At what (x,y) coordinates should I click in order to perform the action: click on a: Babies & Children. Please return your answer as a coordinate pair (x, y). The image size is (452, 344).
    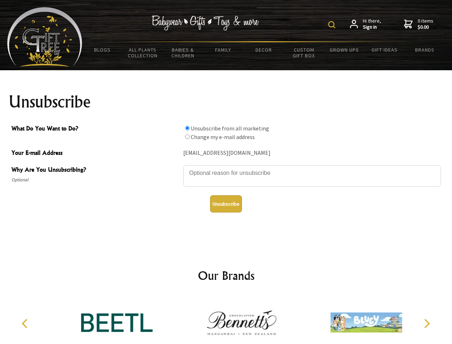
    Looking at the image, I should click on (183, 53).